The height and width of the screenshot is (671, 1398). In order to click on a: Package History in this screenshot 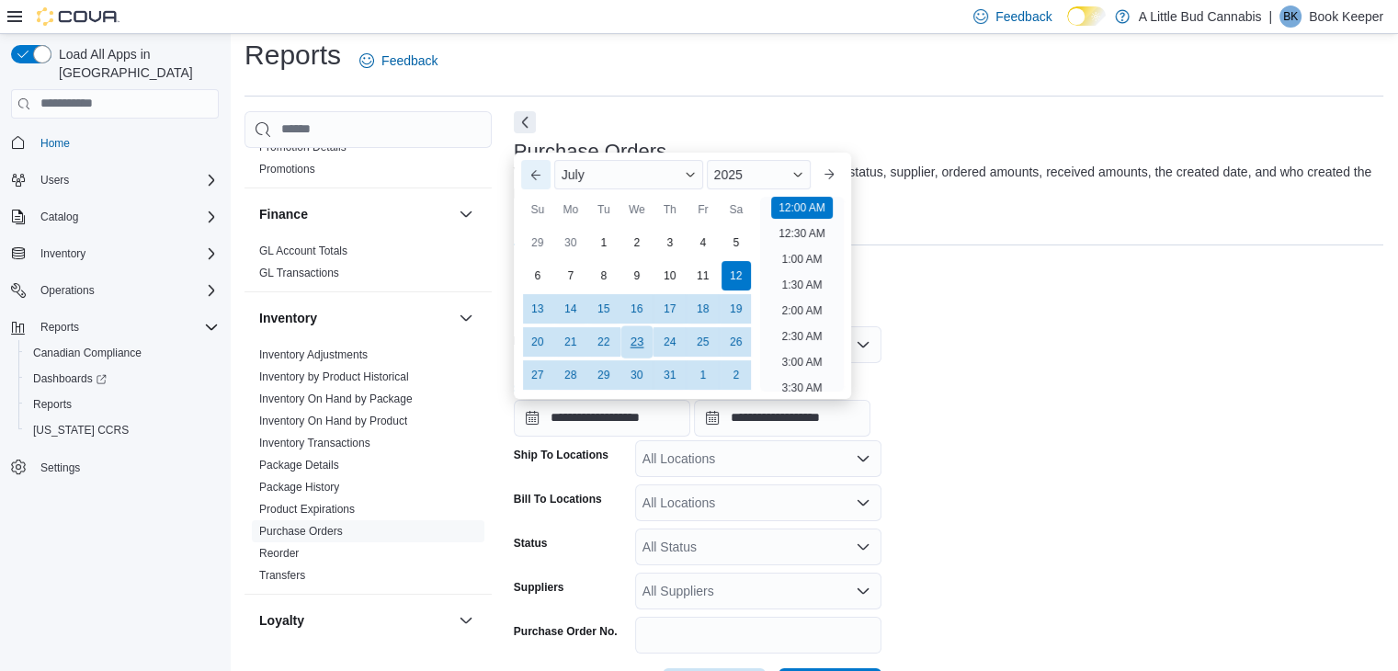, I will do `click(299, 487)`.